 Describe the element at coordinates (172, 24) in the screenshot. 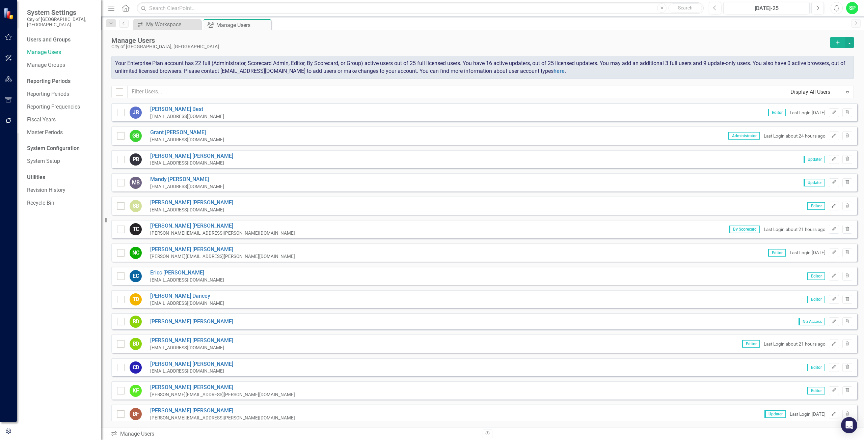

I see `div: My Workspace` at that location.